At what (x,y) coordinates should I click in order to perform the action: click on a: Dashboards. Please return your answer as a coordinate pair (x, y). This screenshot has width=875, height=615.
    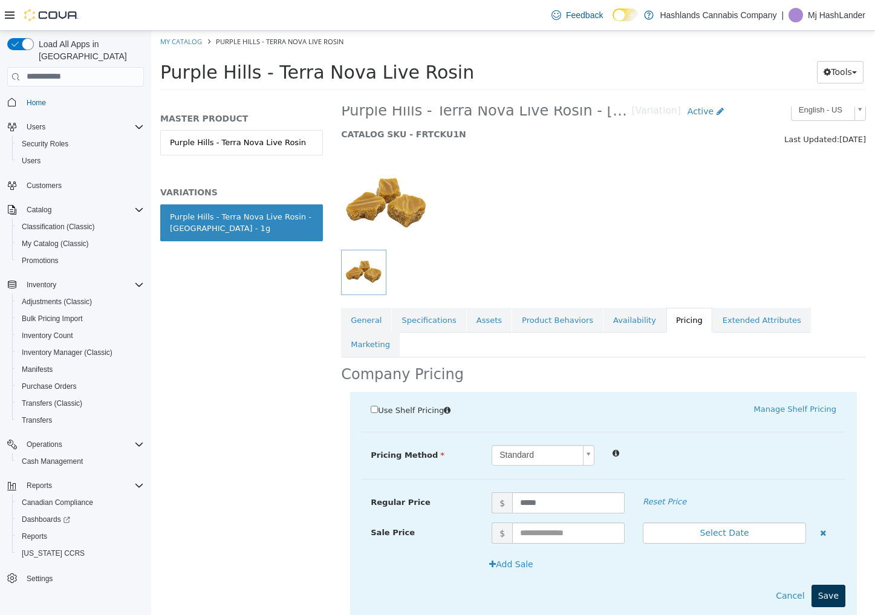
    Looking at the image, I should click on (46, 520).